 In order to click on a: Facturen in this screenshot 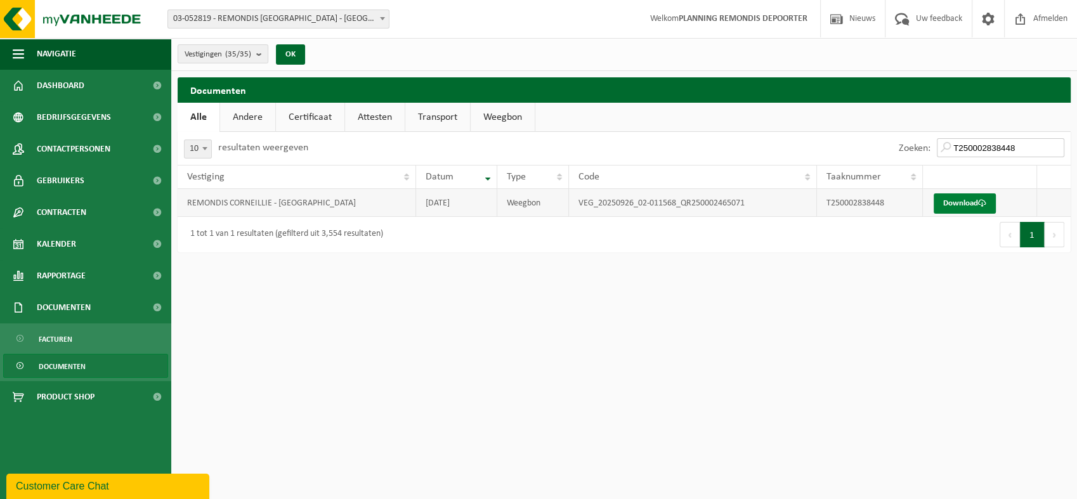, I will do `click(86, 339)`.